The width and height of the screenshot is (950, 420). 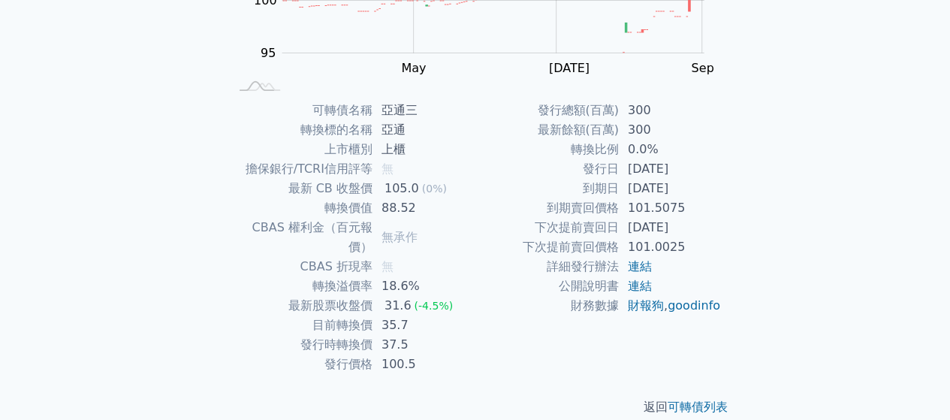 What do you see at coordinates (300, 237) in the screenshot?
I see `td: CBAS 權利金（百元報價）` at bounding box center [300, 237].